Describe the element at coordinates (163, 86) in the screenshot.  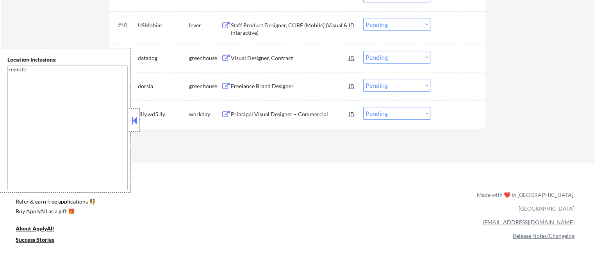
I see `div: dorsia` at that location.